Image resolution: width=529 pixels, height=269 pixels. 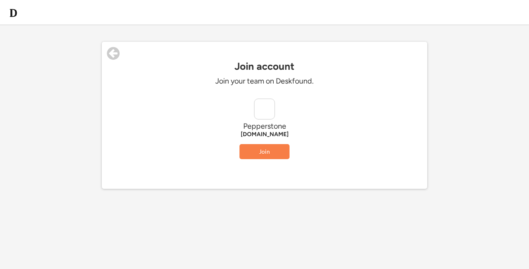 I want to click on img: d-whitebg.png, so click(x=13, y=13).